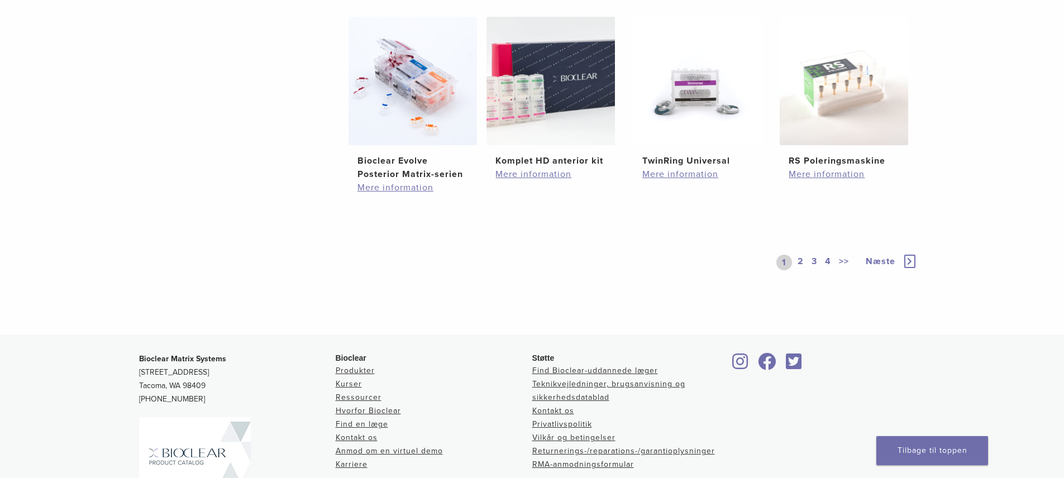  What do you see at coordinates (172, 386) in the screenshot?
I see `font: Tacoma, WA 98409` at bounding box center [172, 386].